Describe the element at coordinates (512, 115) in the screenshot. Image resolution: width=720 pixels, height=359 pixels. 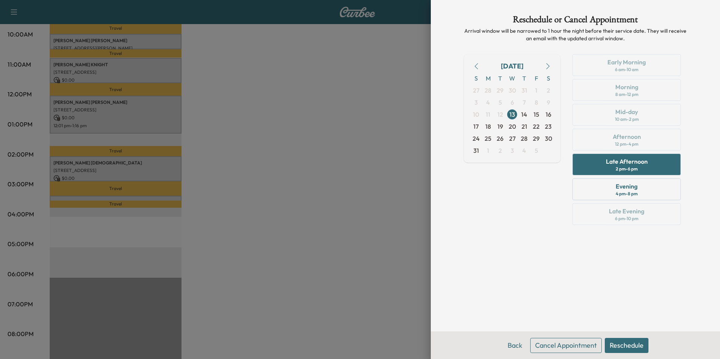
I see `span: 13` at that location.